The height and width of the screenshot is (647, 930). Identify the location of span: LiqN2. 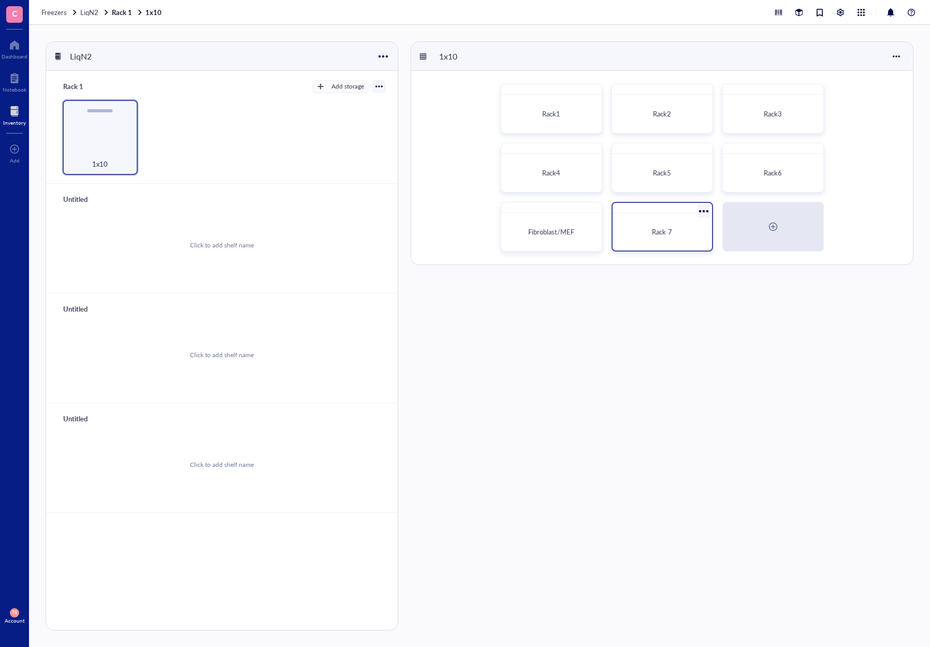
(89, 12).